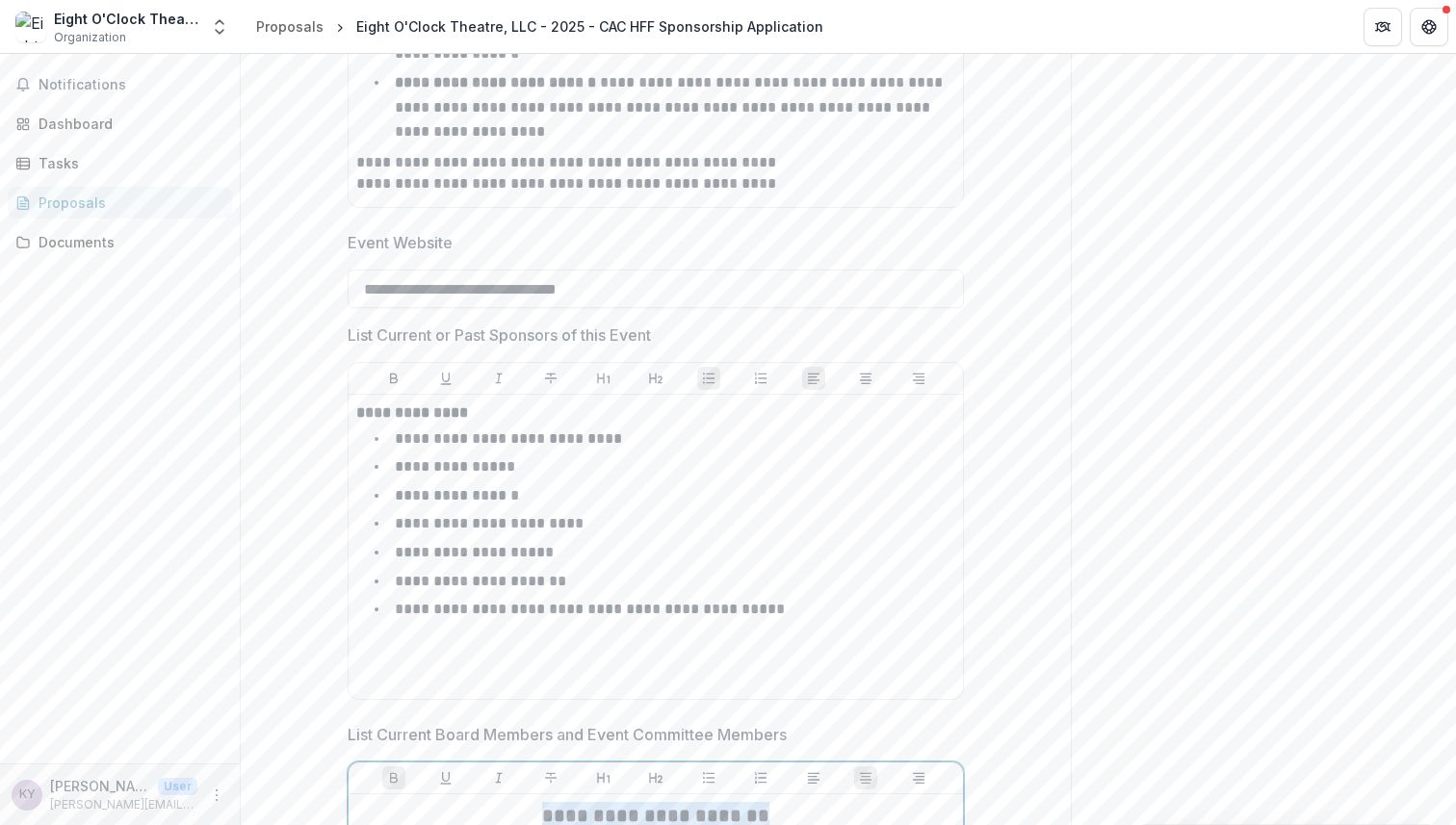 Image resolution: width=1456 pixels, height=825 pixels. I want to click on p: User, so click(177, 787).